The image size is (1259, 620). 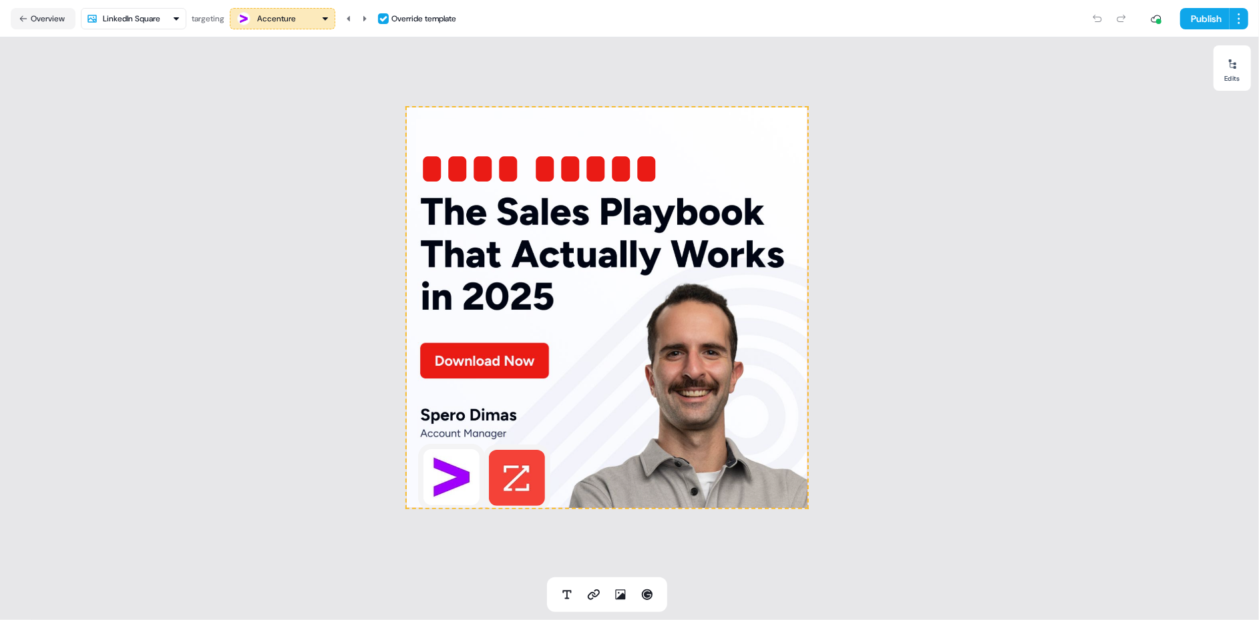 What do you see at coordinates (283, 19) in the screenshot?
I see `button: Accenture` at bounding box center [283, 19].